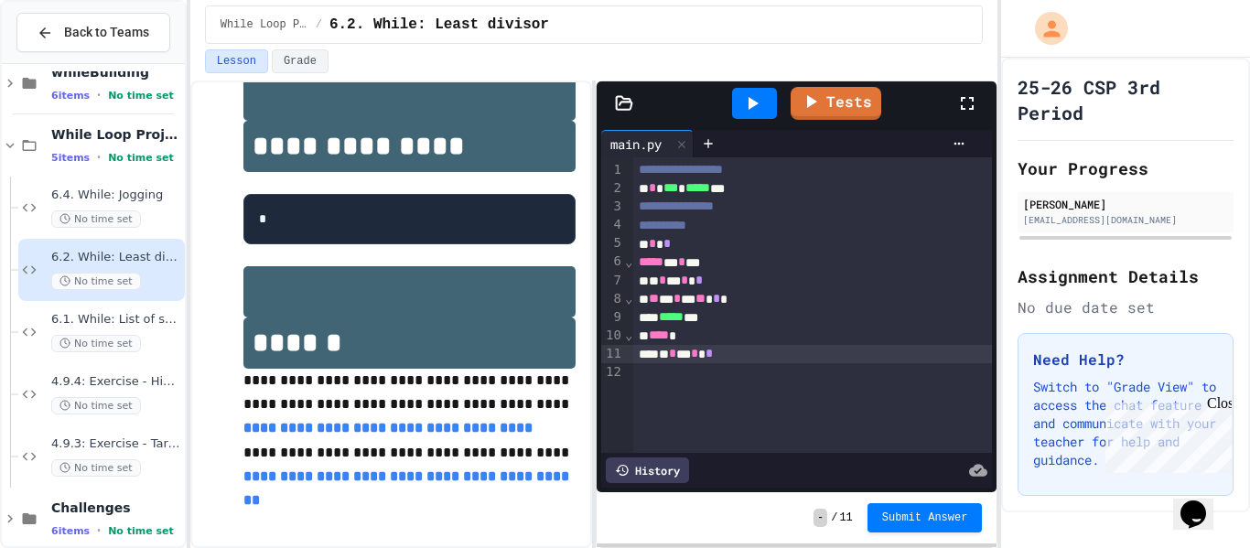 This screenshot has height=548, width=1250. Describe the element at coordinates (647, 470) in the screenshot. I see `div: History` at that location.